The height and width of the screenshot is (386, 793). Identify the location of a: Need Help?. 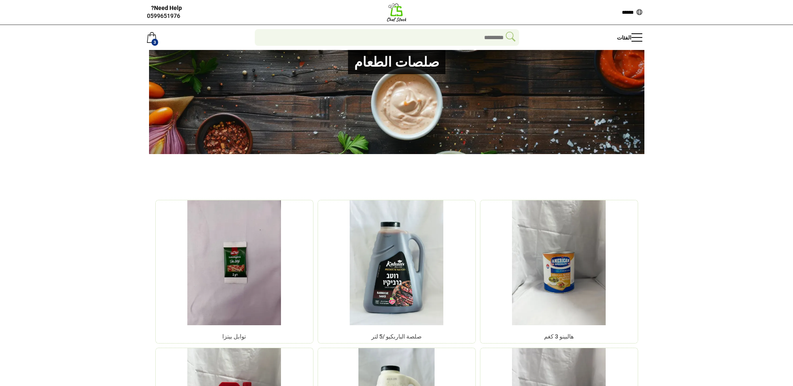
(166, 8).